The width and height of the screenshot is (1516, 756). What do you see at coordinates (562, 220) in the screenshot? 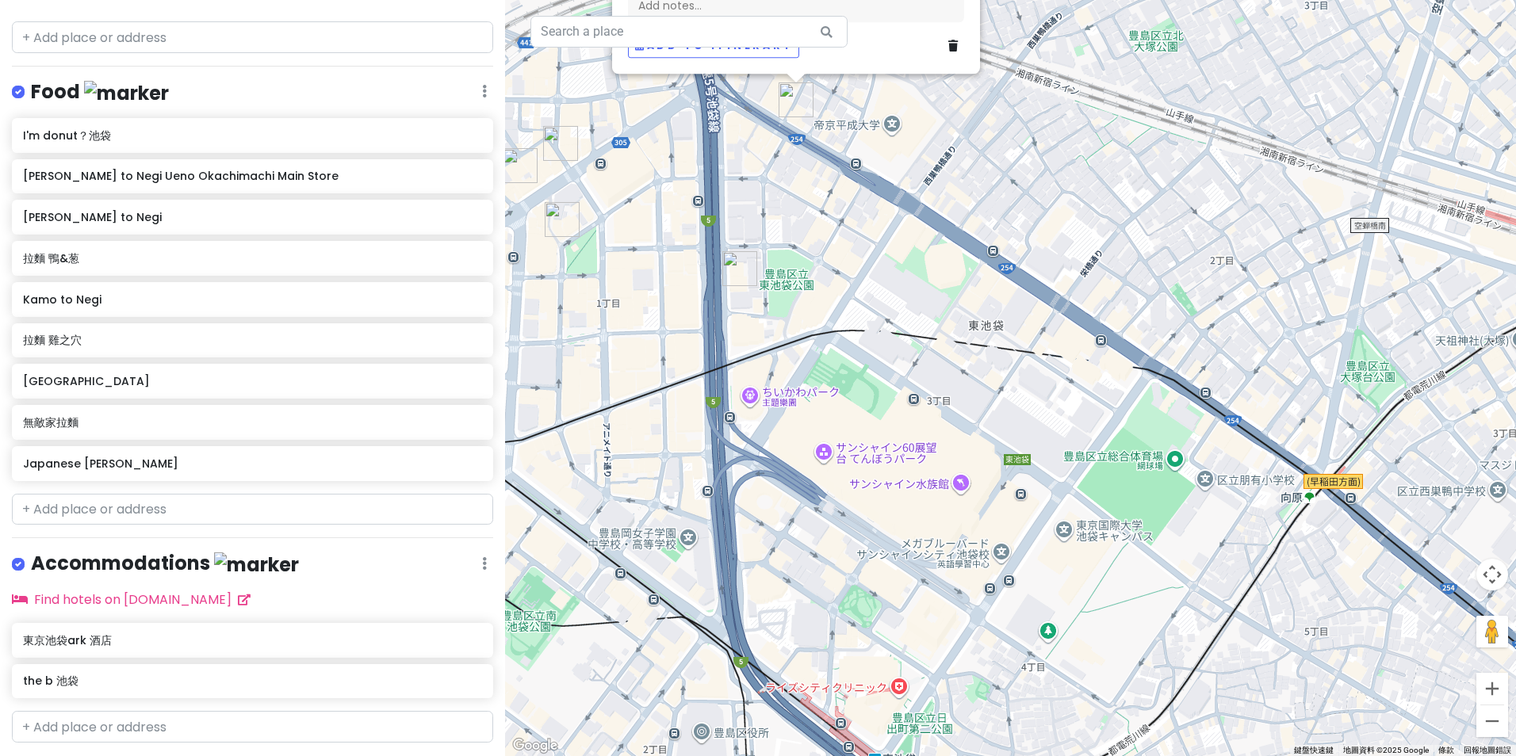
I see `div: I'm donut？池袋` at bounding box center [562, 220].